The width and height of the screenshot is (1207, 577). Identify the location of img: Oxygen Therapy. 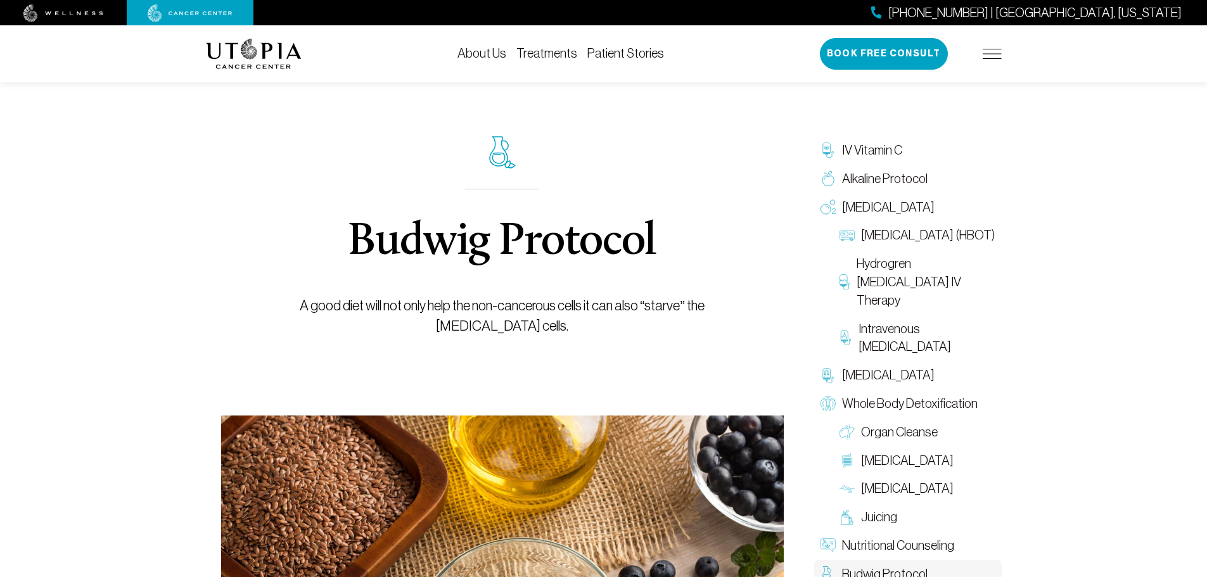
(828, 207).